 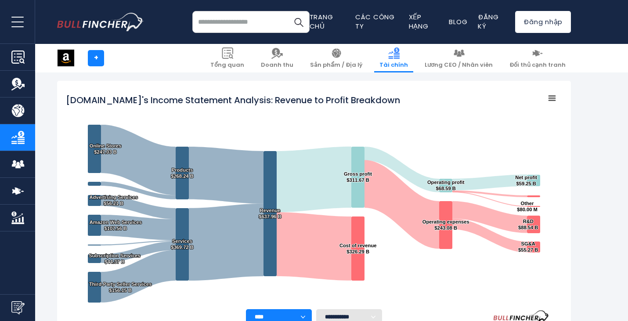 I want to click on a: Doanh thu, so click(x=277, y=58).